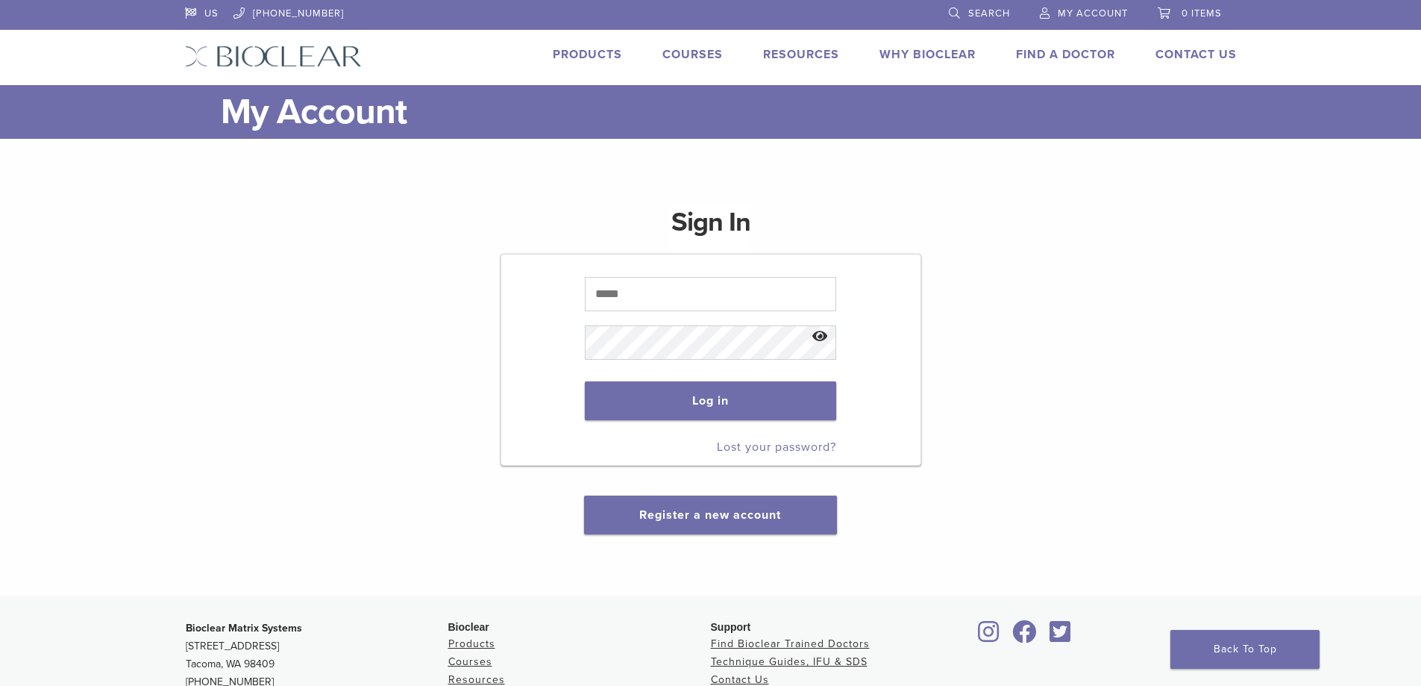 This screenshot has height=686, width=1421. Describe the element at coordinates (1093, 13) in the screenshot. I see `span: My Account` at that location.